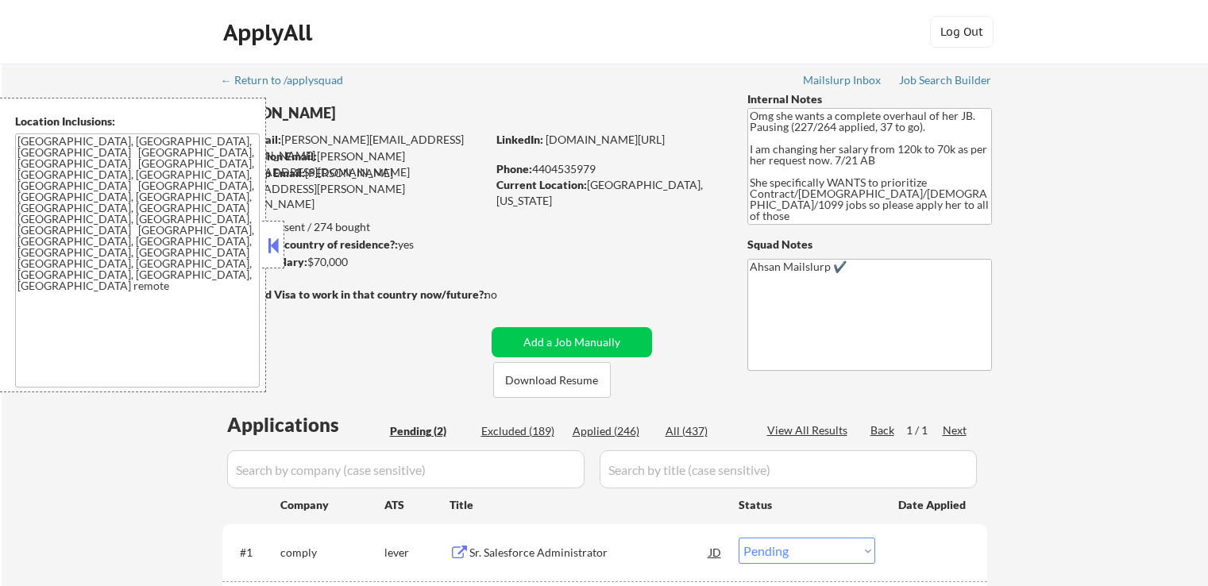 This screenshot has width=1208, height=586. What do you see at coordinates (253, 553) in the screenshot?
I see `div: #1` at bounding box center [253, 553].